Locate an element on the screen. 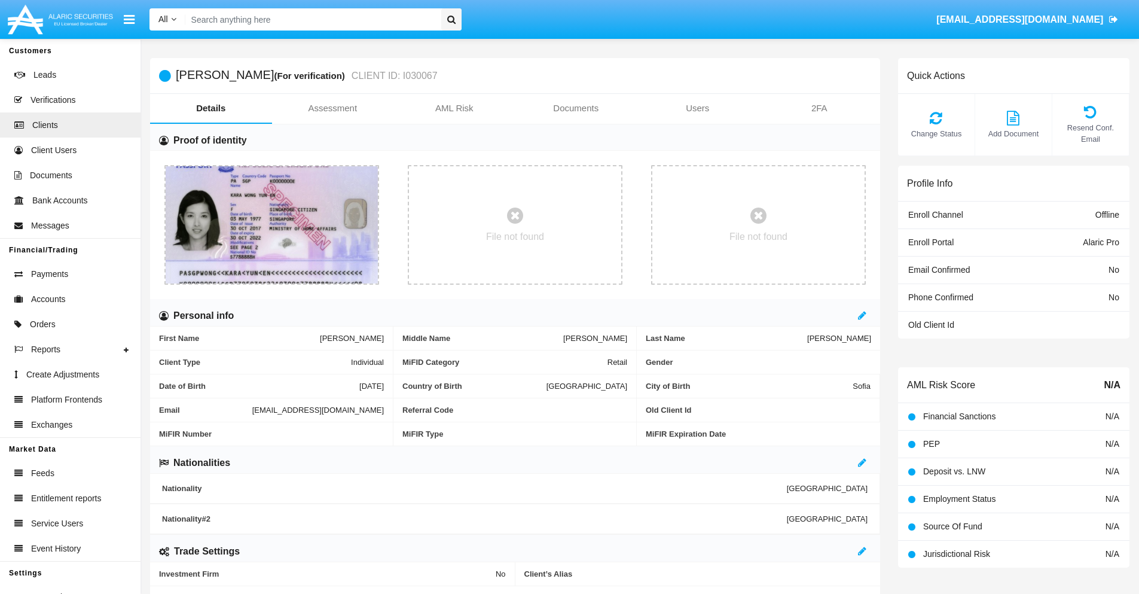 The image size is (1139, 594). span: Investment Firm is located at coordinates (327, 574).